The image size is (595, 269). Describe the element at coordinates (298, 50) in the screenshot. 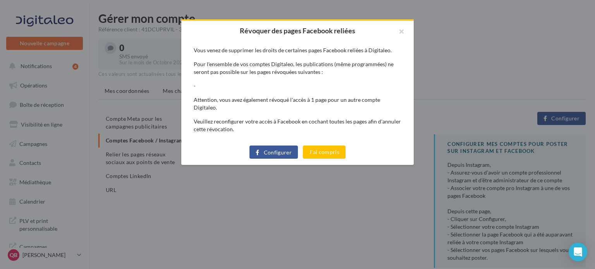

I see `p: Vous venez de supprimer les droits de certaines pages Facebook reliées à Digitaleo.` at that location.